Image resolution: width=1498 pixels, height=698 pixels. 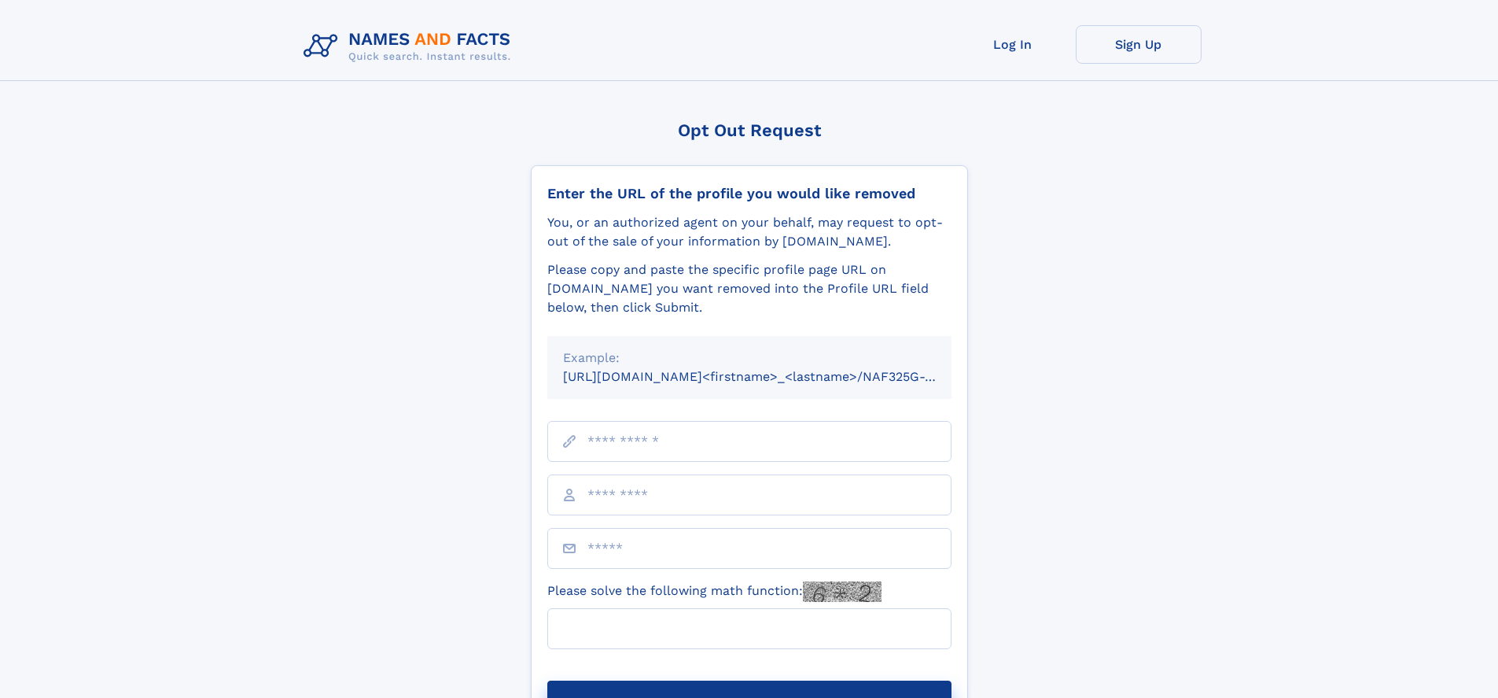 What do you see at coordinates (750, 193) in the screenshot?
I see `div: Enter the URL of the profile you would like removed` at bounding box center [750, 193].